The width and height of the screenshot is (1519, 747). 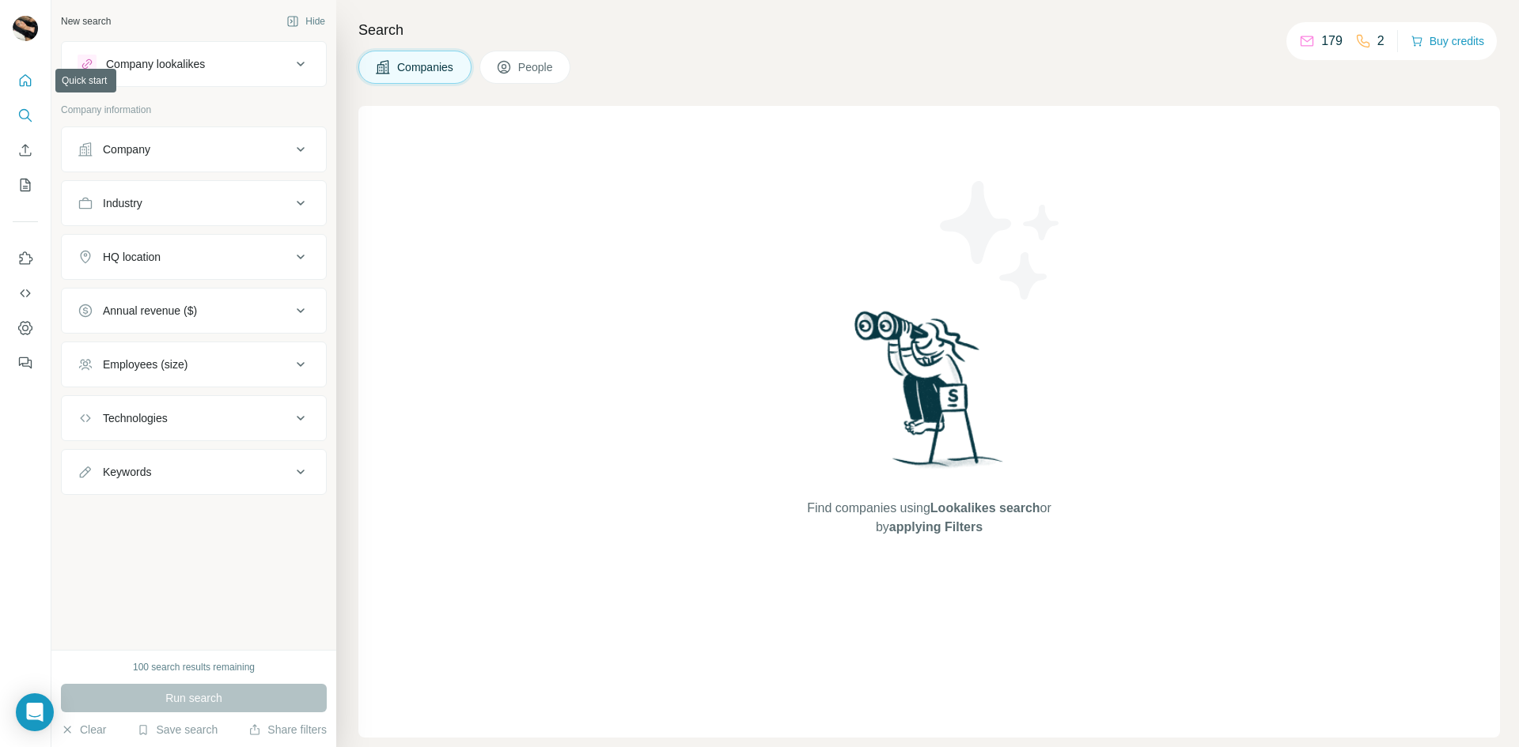 I want to click on p: 2, so click(x=1380, y=41).